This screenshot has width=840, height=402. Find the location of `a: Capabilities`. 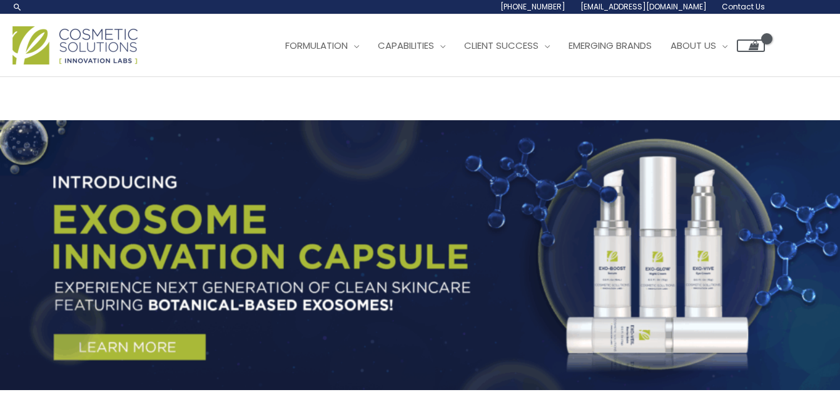

a: Capabilities is located at coordinates (412, 46).